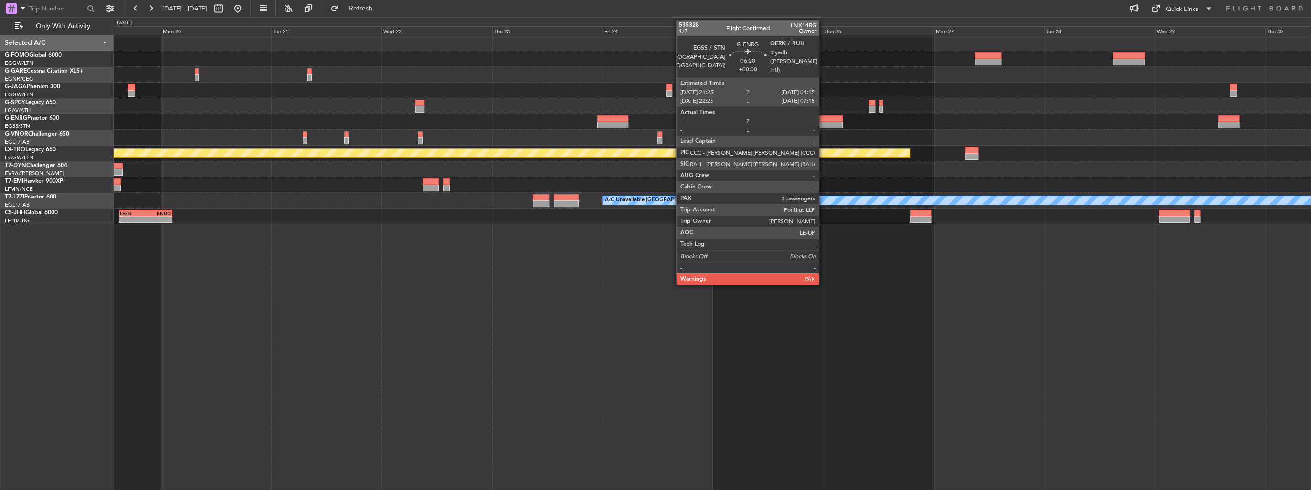  Describe the element at coordinates (31, 197) in the screenshot. I see `a: T7-LZZIPraetor 600` at that location.